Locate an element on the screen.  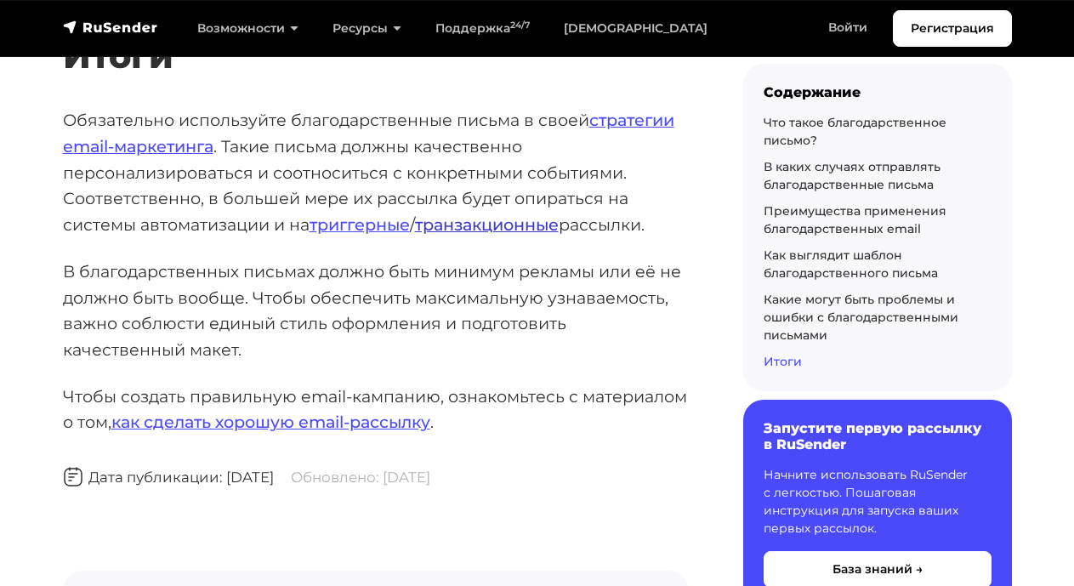
a: Итоги is located at coordinates (782, 361).